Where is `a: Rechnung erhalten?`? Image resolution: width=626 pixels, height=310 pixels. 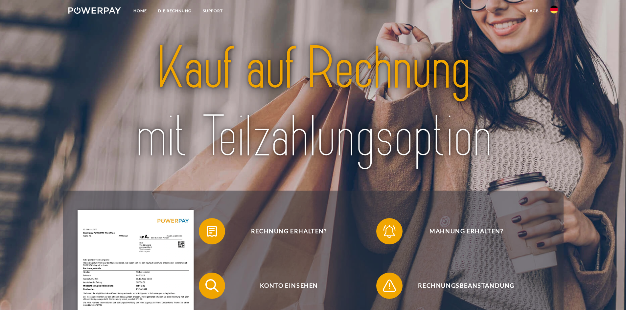
a: Rechnung erhalten? is located at coordinates (284, 232).